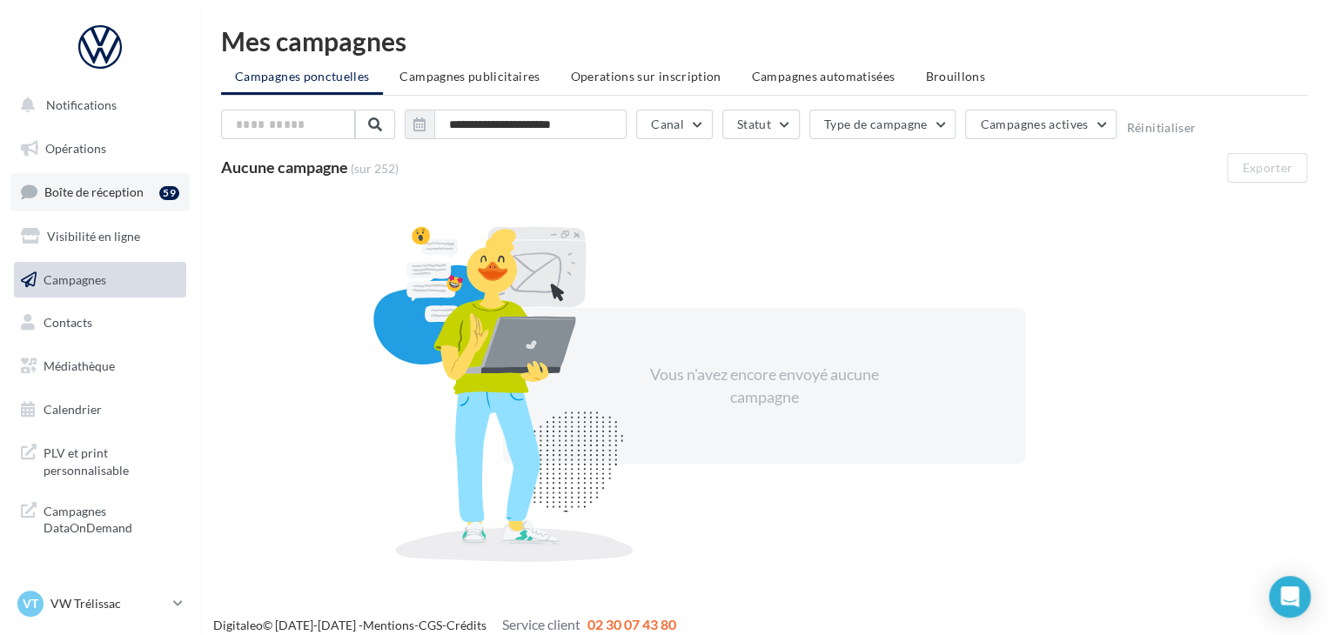  I want to click on span: Campagnes automatisées, so click(823, 76).